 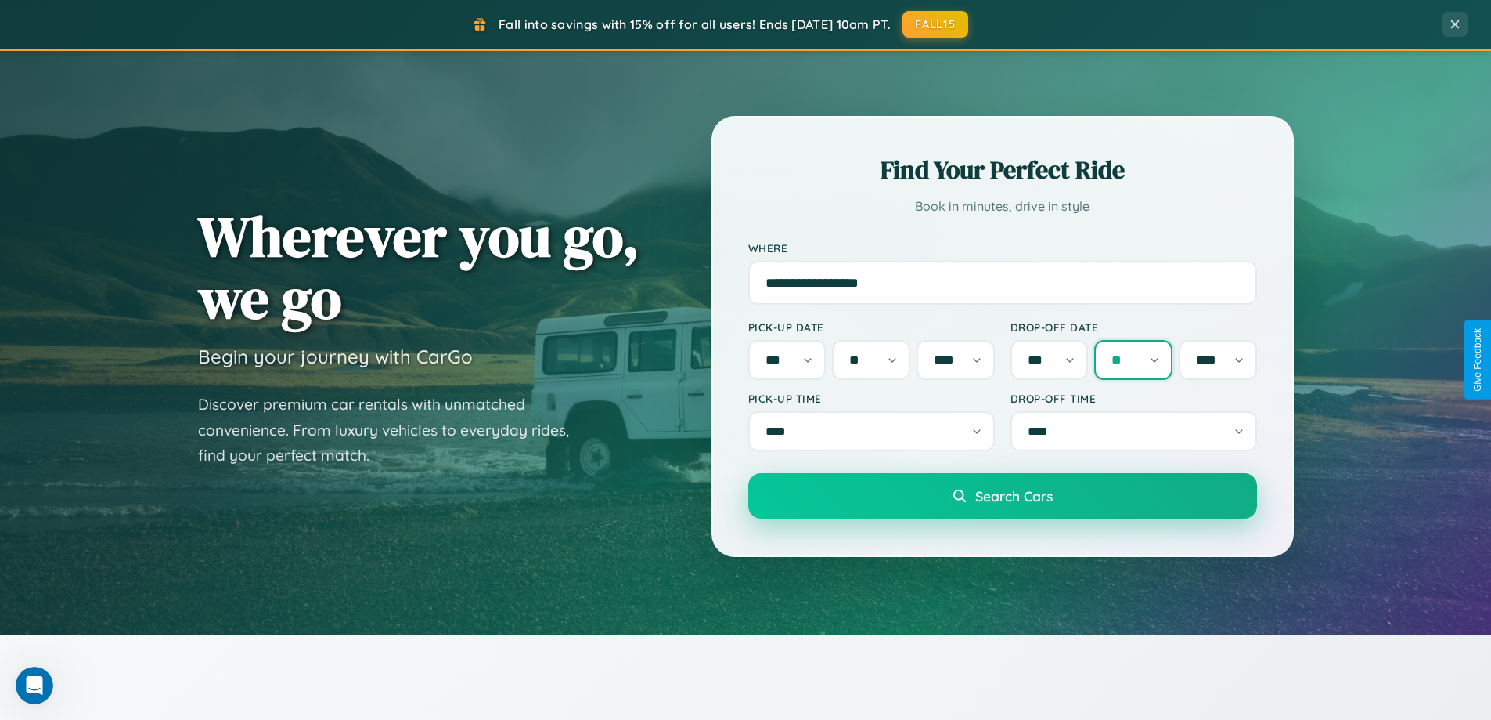 What do you see at coordinates (871, 326) in the screenshot?
I see `label: Pick-up Date` at bounding box center [871, 326].